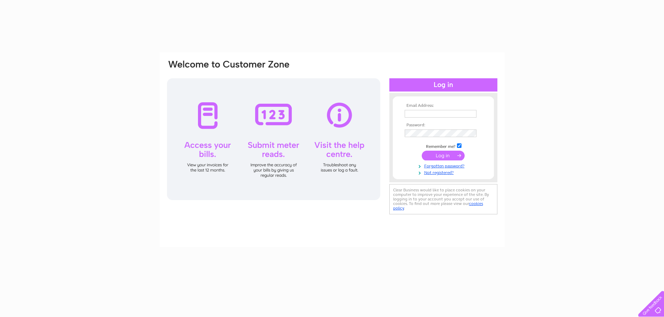 The width and height of the screenshot is (664, 317). What do you see at coordinates (444, 166) in the screenshot?
I see `a: Forgotten password?` at bounding box center [444, 166].